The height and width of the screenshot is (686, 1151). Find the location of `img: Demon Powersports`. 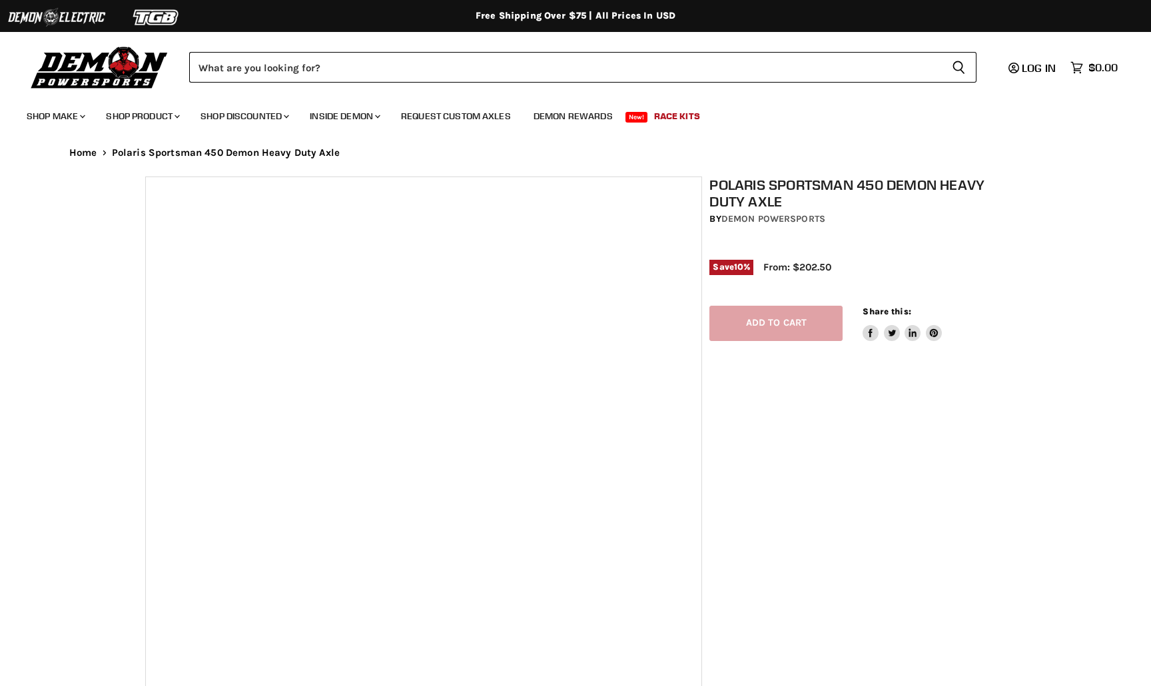

img: Demon Powersports is located at coordinates (99, 67).